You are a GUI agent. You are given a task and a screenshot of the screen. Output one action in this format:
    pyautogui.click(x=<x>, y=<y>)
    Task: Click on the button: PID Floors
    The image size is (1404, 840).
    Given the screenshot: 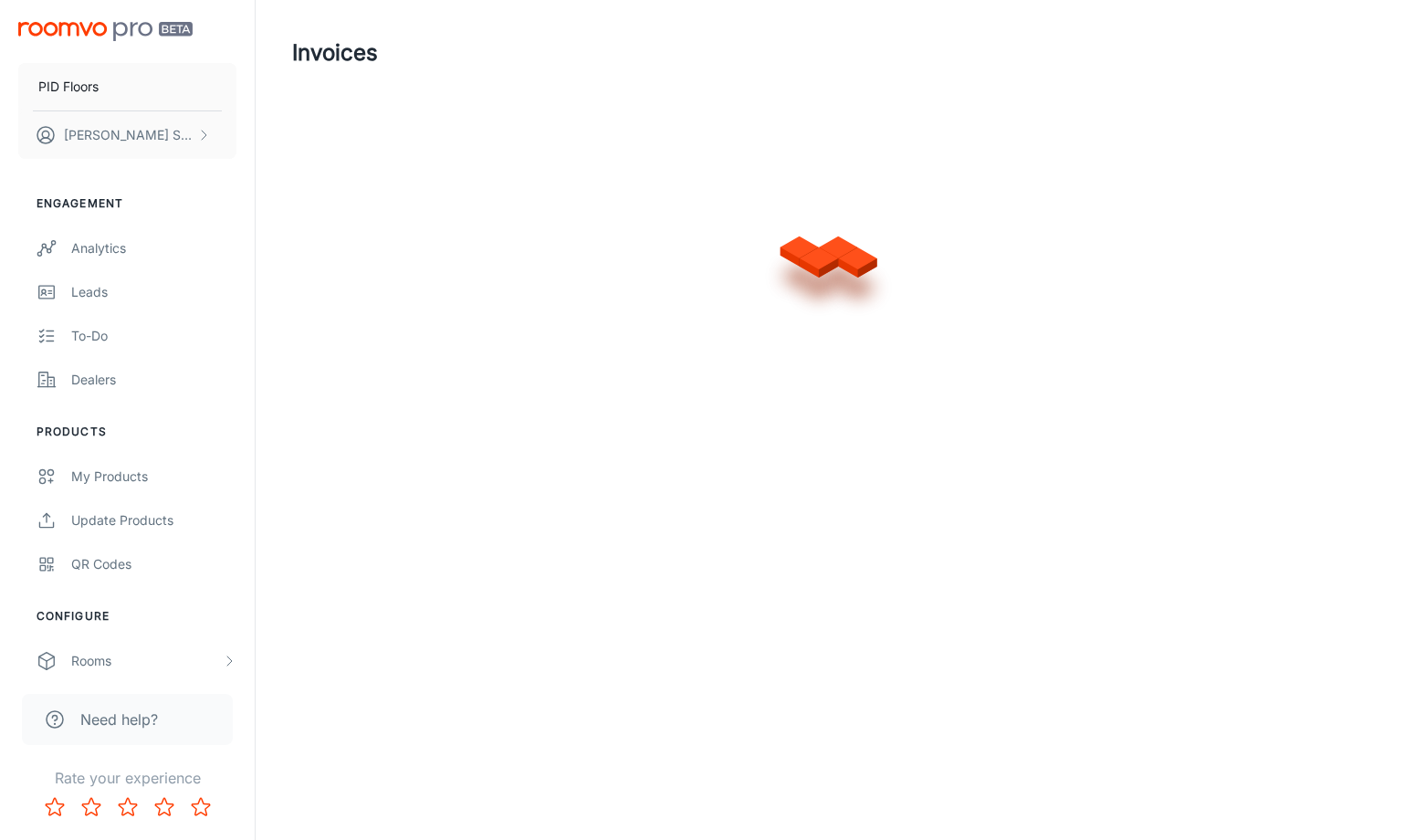 What is the action you would take?
    pyautogui.click(x=127, y=87)
    